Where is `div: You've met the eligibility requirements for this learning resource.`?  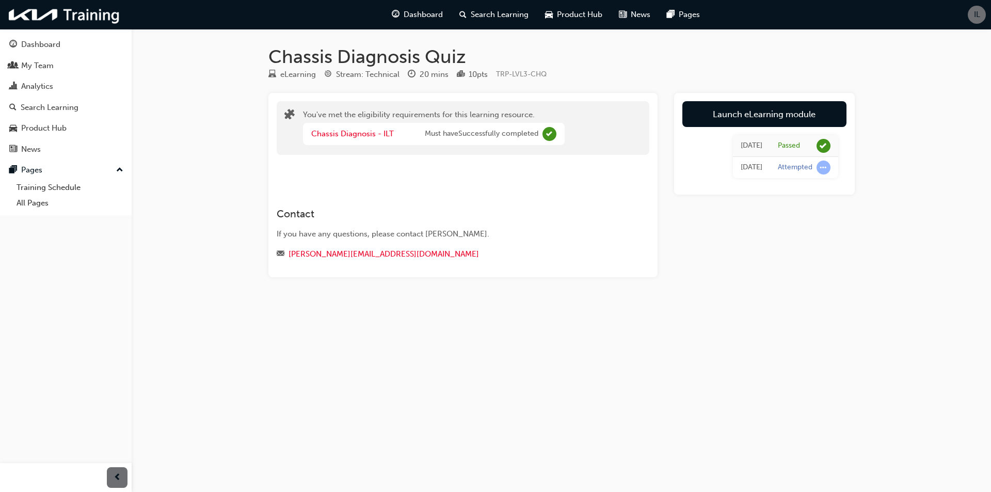 div: You've met the eligibility requirements for this learning resource. is located at coordinates (434, 128).